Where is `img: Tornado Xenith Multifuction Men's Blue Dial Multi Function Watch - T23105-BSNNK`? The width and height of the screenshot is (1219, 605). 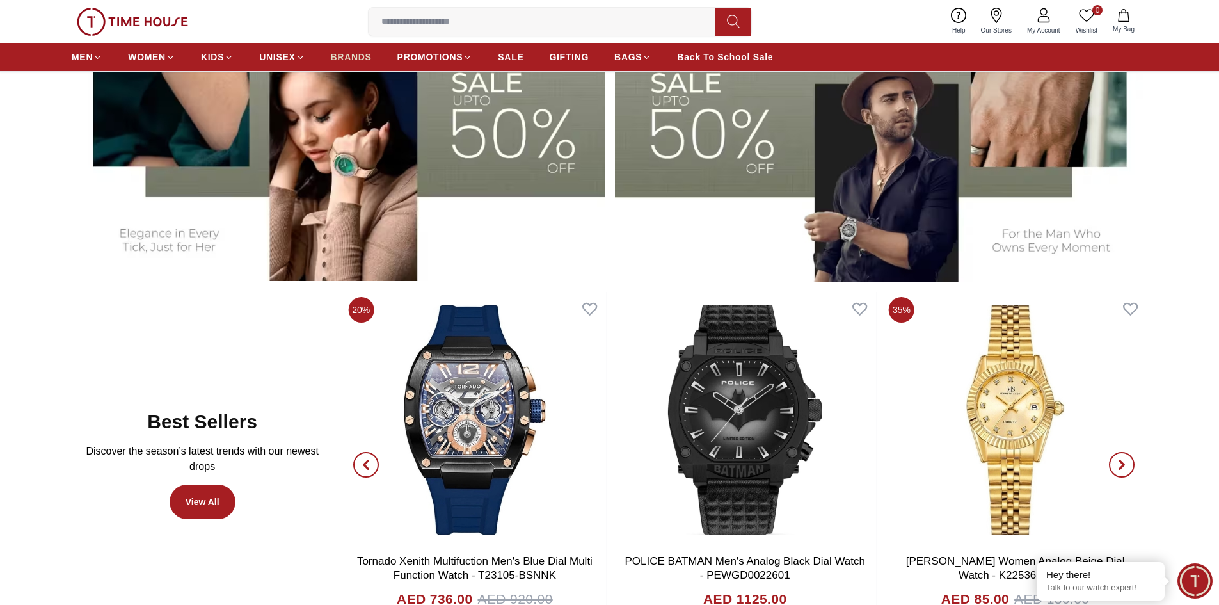
img: Tornado Xenith Multifuction Men's Blue Dial Multi Function Watch - T23105-BSNNK is located at coordinates (474, 420).